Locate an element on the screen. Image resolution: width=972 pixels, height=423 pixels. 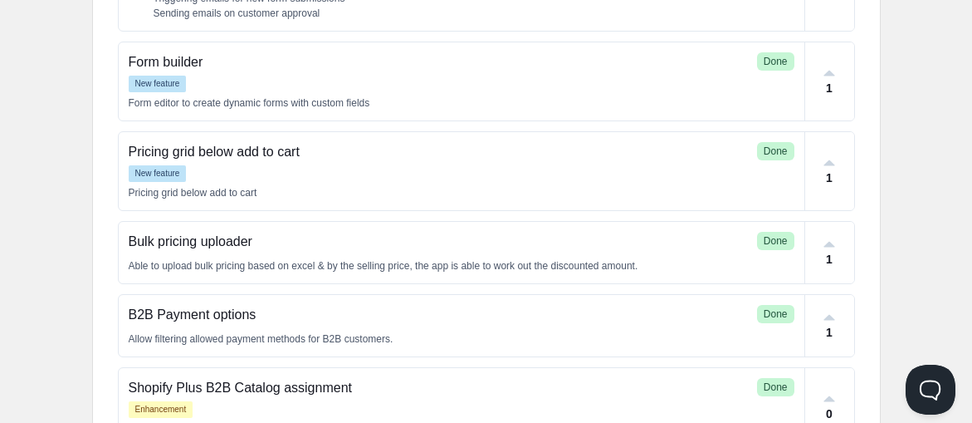
p: Form builder is located at coordinates (439, 62).